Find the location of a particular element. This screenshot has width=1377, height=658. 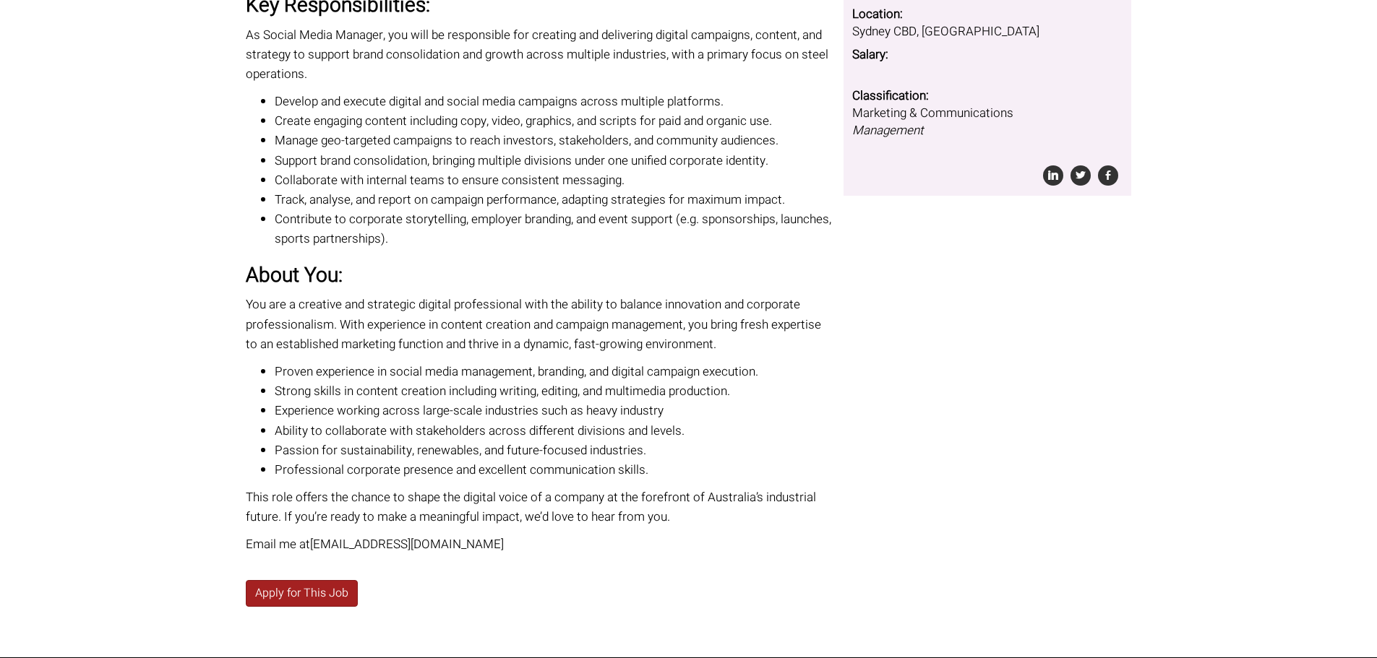

li: Develop and execute digital and social media campaigns across multiple platforms. is located at coordinates (554, 101).